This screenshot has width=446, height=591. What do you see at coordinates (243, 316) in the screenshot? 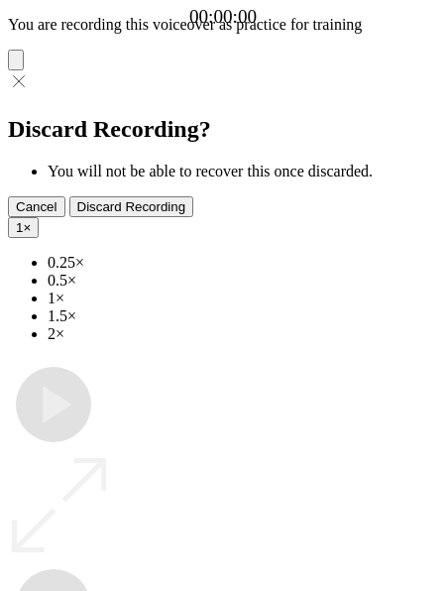
I see `li: 1.5×` at bounding box center [243, 316].